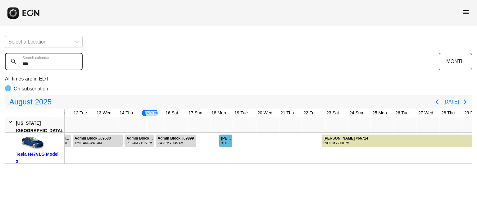 The width and height of the screenshot is (477, 216). Describe the element at coordinates (455, 61) in the screenshot. I see `button: MONTH` at that location.